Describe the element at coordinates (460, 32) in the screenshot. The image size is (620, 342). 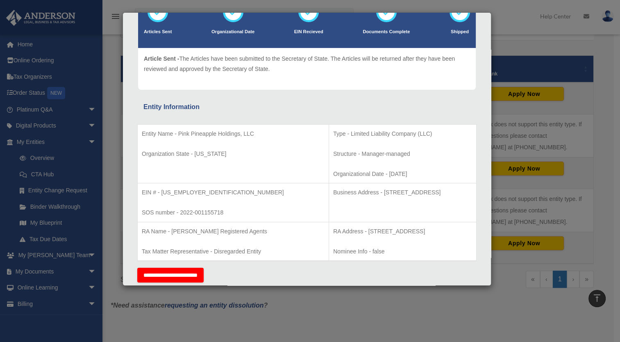
I see `p: Shipped` at that location.